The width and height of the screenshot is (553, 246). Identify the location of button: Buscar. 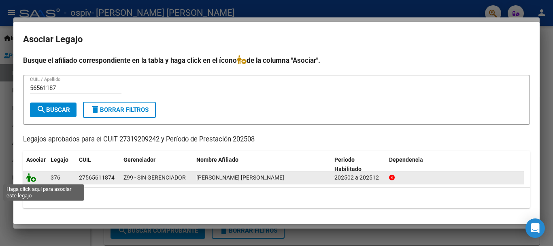
(53, 110).